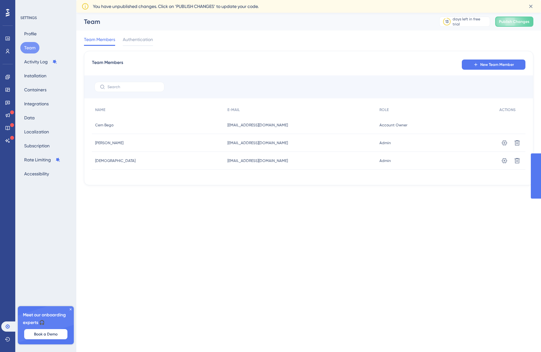  What do you see at coordinates (133, 87) in the screenshot?
I see `input: Search` at bounding box center [133, 87].